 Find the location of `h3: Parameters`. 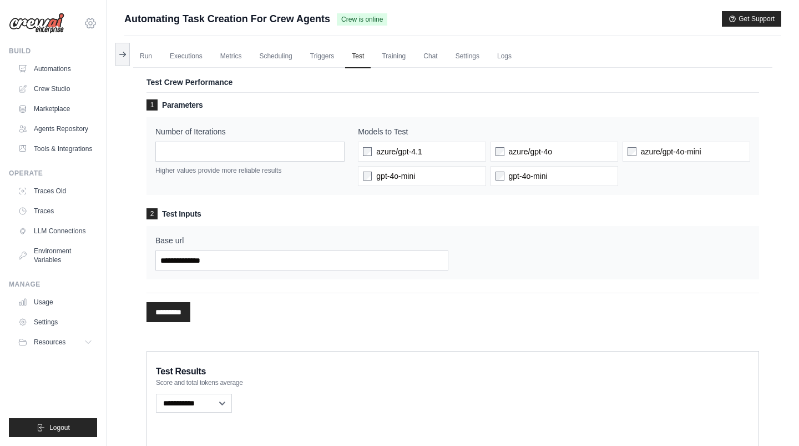

h3: Parameters is located at coordinates (453, 105).